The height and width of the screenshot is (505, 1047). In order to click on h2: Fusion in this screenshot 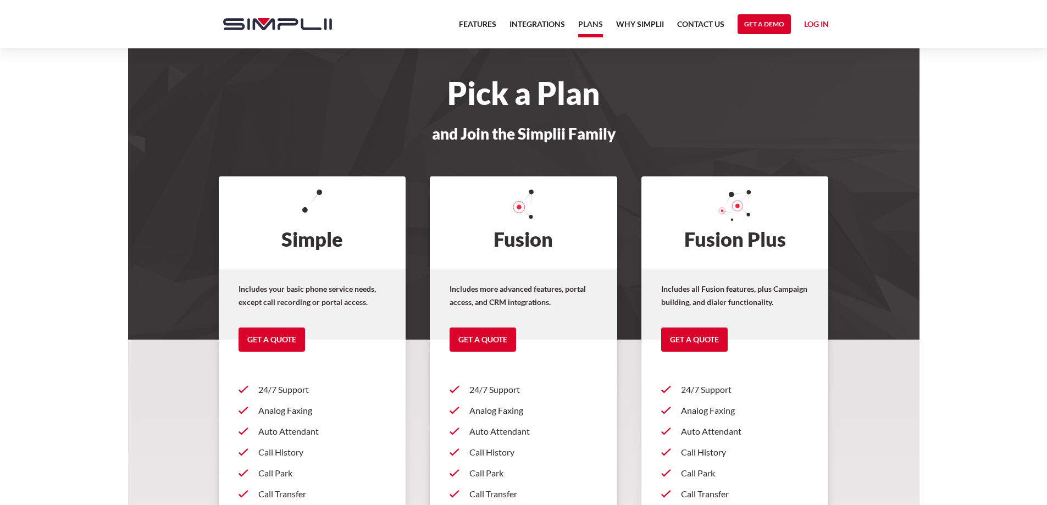, I will do `click(523, 223)`.